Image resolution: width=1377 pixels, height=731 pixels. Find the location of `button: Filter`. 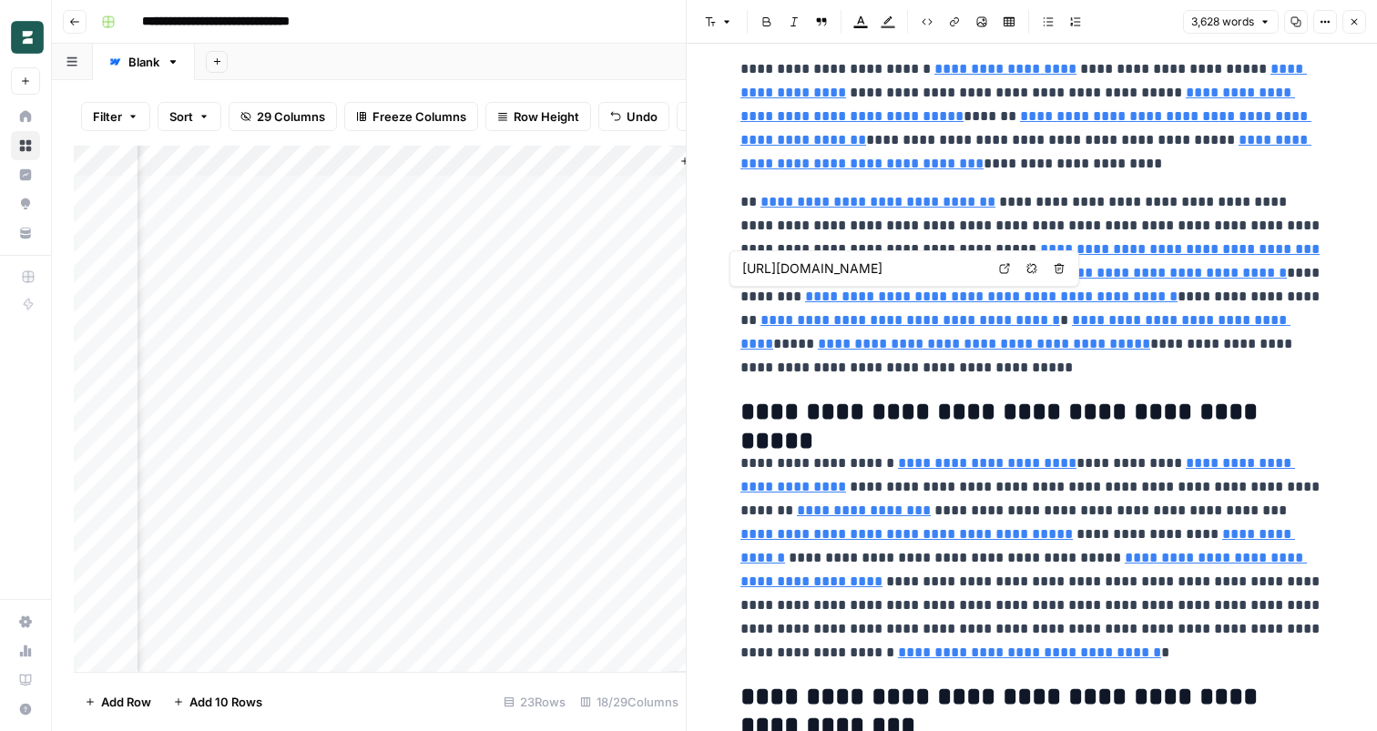

button: Filter is located at coordinates (116, 117).